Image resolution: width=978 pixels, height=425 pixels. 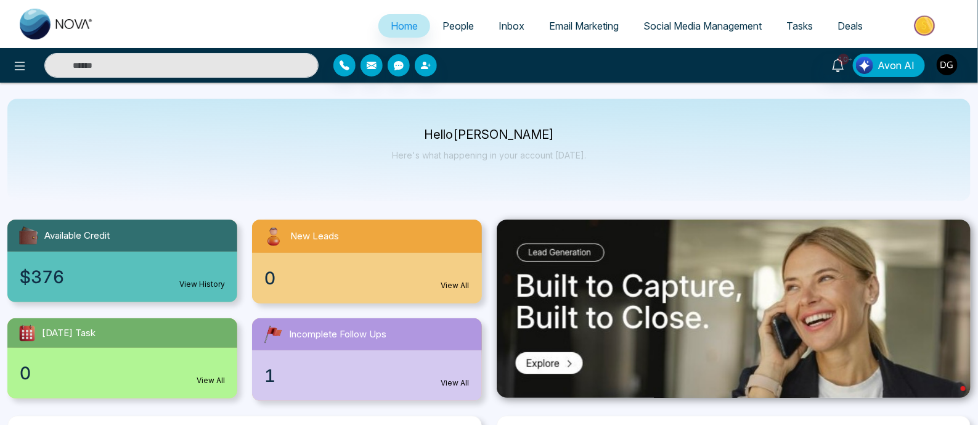 What do you see at coordinates (27, 333) in the screenshot?
I see `img: todayTask.svg` at bounding box center [27, 333].